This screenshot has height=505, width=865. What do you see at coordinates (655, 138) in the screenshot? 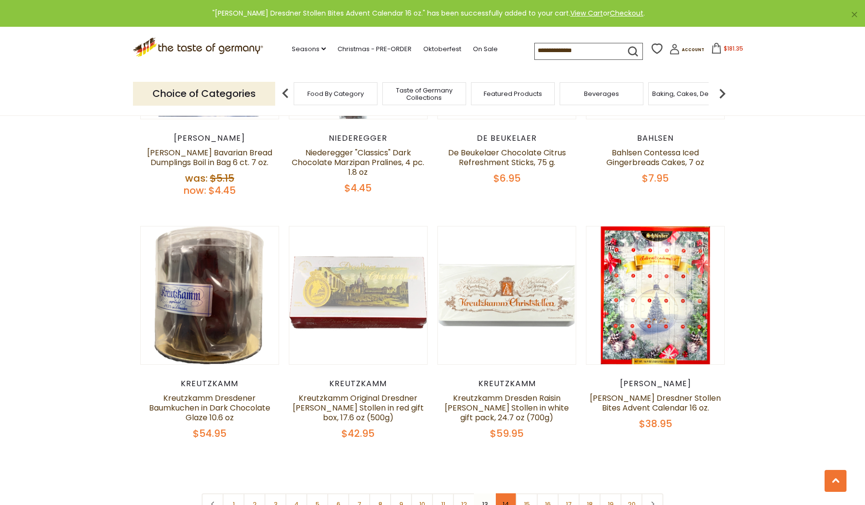
I see `div: Bahlsen` at bounding box center [655, 138].